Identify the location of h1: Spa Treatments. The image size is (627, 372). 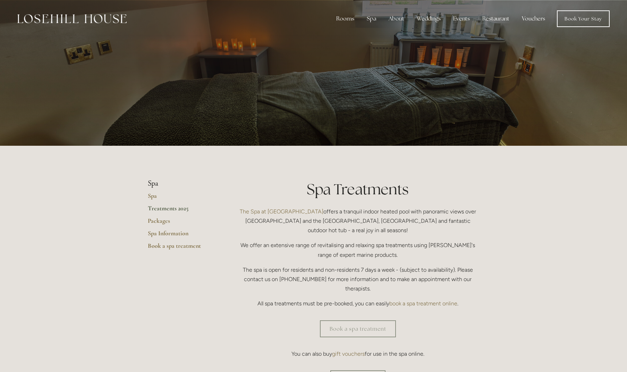
(358, 189).